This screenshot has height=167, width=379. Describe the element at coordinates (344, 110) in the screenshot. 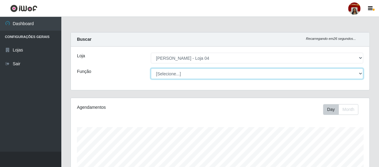

I see `div: Toolbar with button groups` at that location.